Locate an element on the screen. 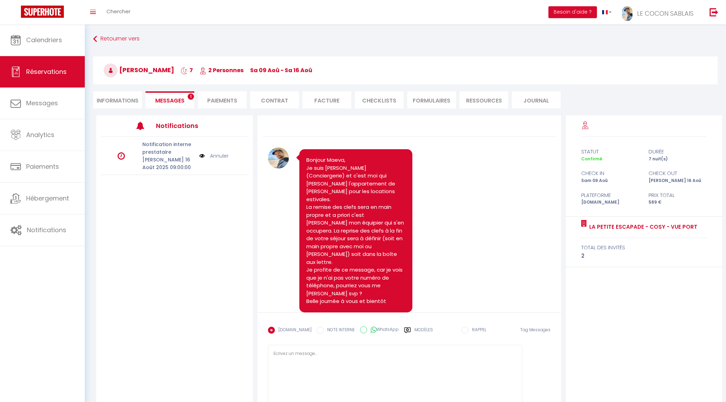  span: Confirmé is located at coordinates (591, 159).